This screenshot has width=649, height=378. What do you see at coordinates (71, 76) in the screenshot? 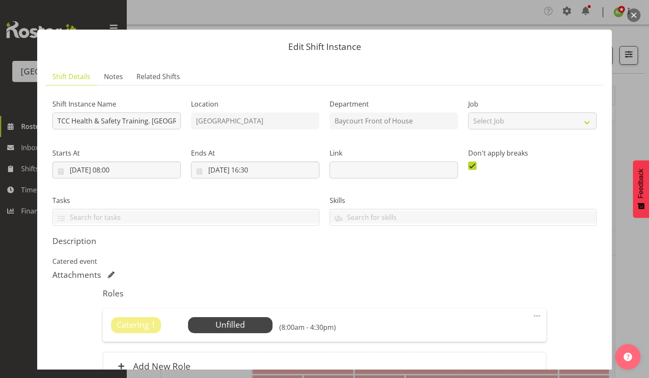
I see `span: Shift Details` at bounding box center [71, 76].